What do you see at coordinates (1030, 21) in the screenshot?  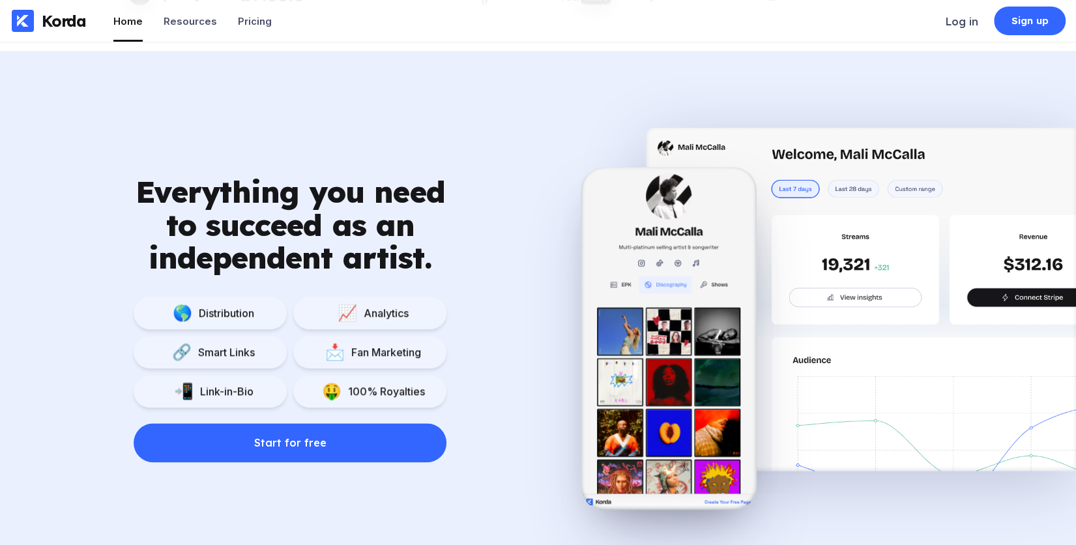 I see `a: Sign up` at bounding box center [1030, 21].